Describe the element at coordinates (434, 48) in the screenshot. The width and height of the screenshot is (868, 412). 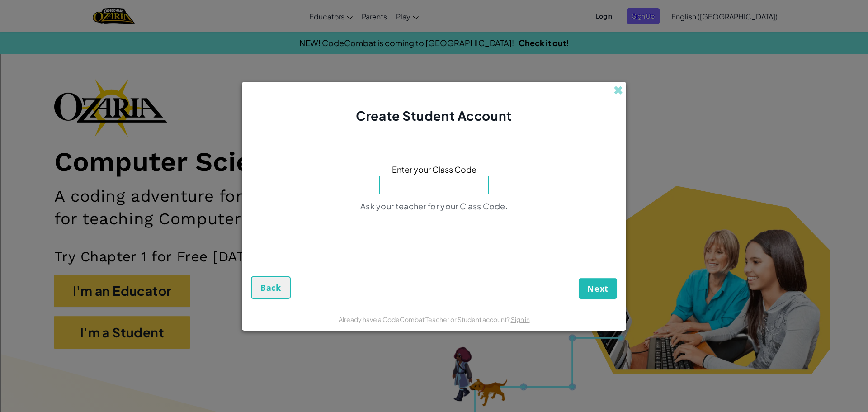
I see `div: Sign out` at that location.